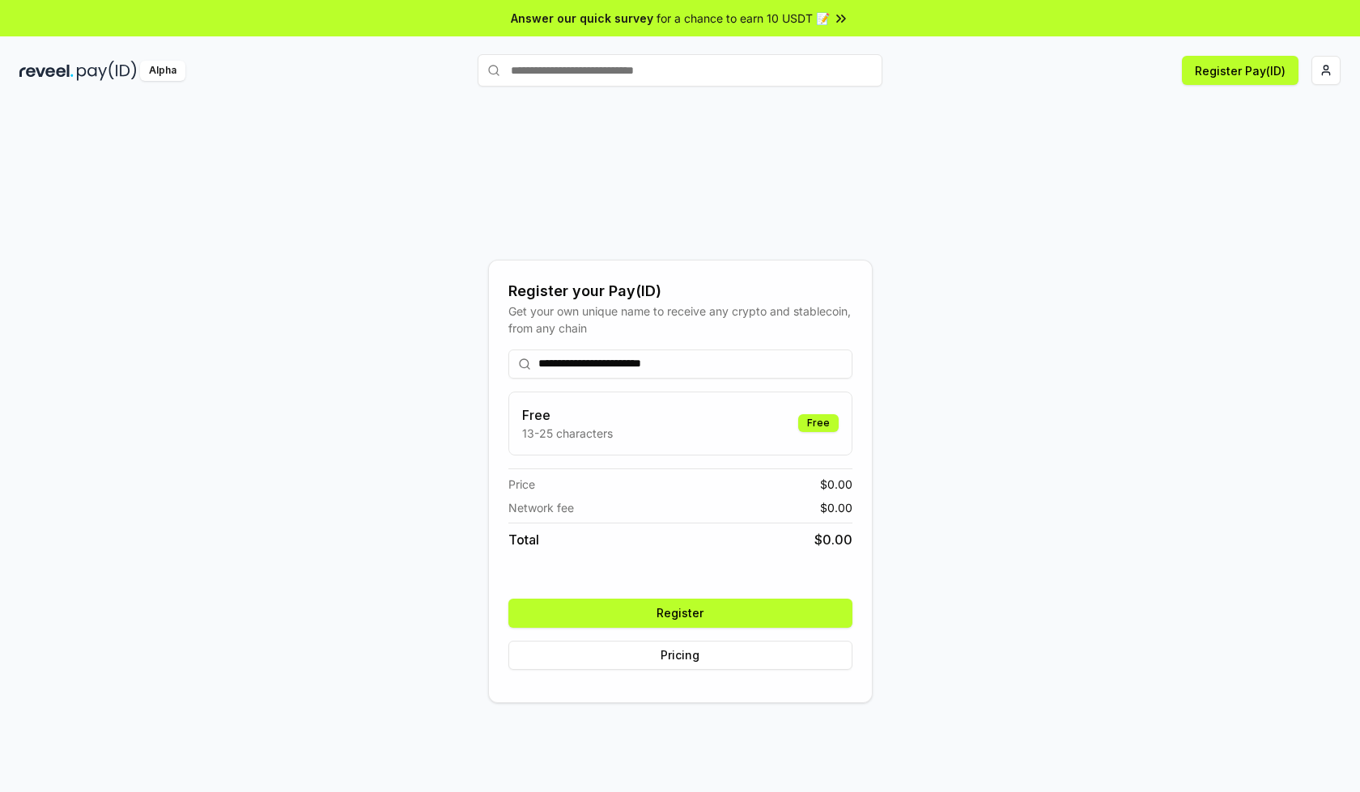  What do you see at coordinates (1240, 70) in the screenshot?
I see `button: Register Pay(ID)` at bounding box center [1240, 70].